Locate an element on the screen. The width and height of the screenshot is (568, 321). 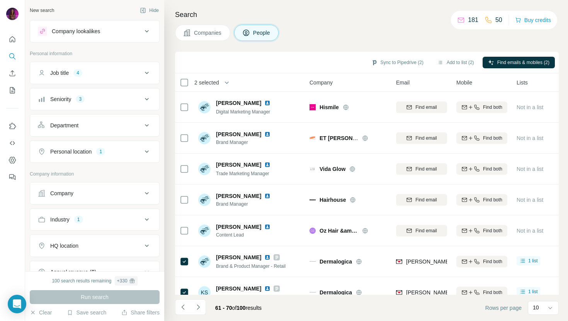
span: Oz Hair &amp; Beauty is located at coordinates (339, 231).